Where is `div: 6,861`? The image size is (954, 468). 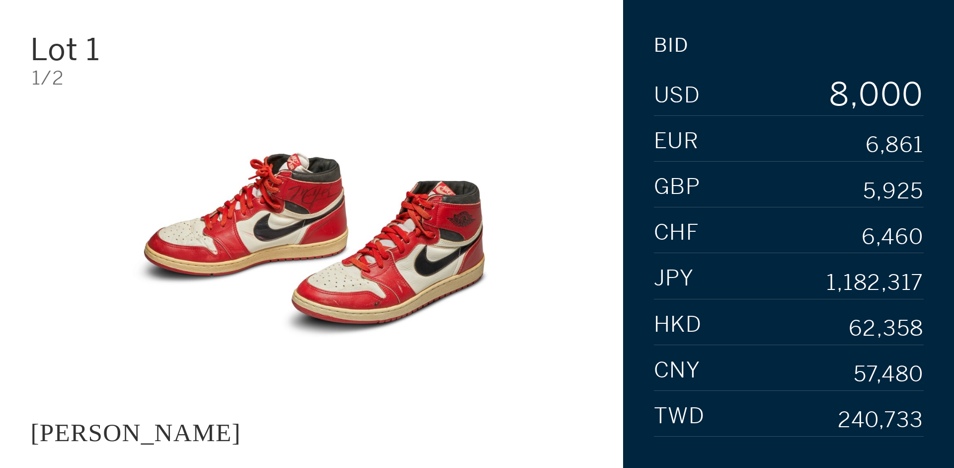 div: 6,861 is located at coordinates (895, 146).